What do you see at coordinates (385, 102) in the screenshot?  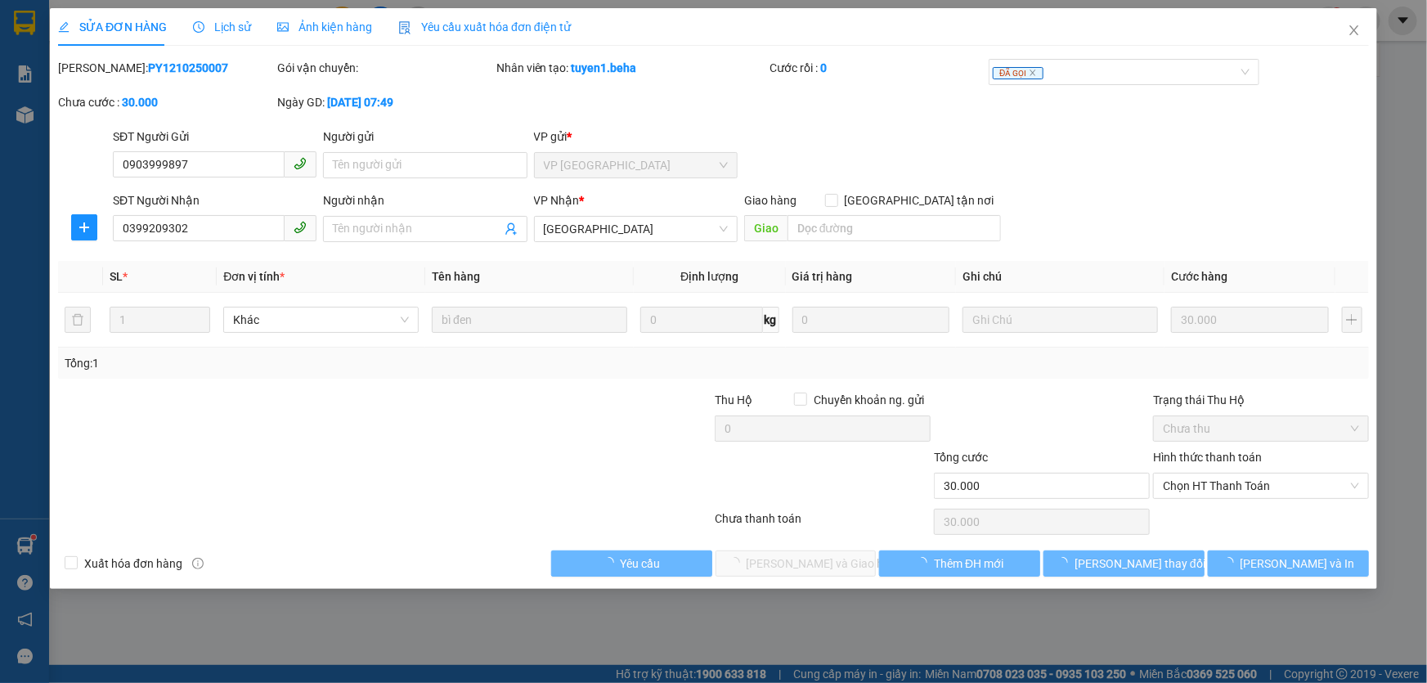 I see `div: Ngày GD:` at bounding box center [385, 102].